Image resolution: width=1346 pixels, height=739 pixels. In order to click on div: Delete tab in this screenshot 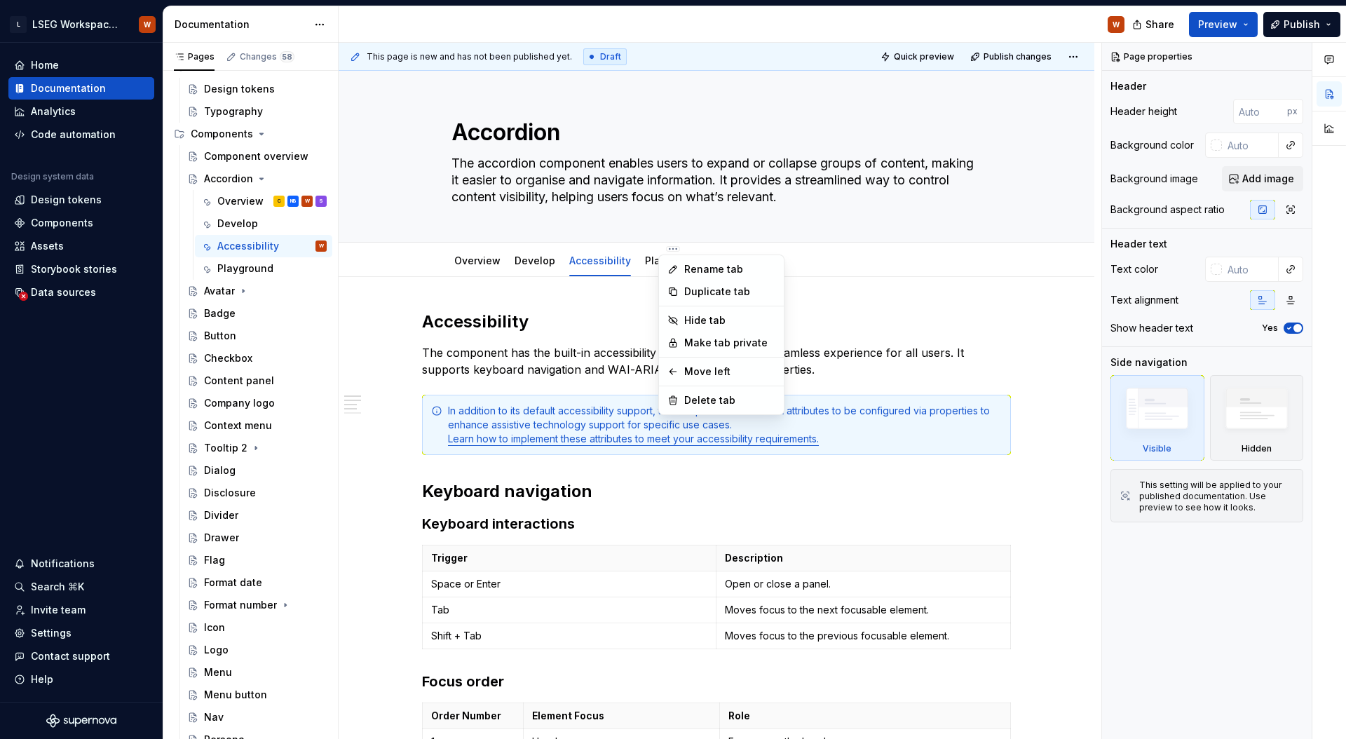, I will do `click(730, 400)`.